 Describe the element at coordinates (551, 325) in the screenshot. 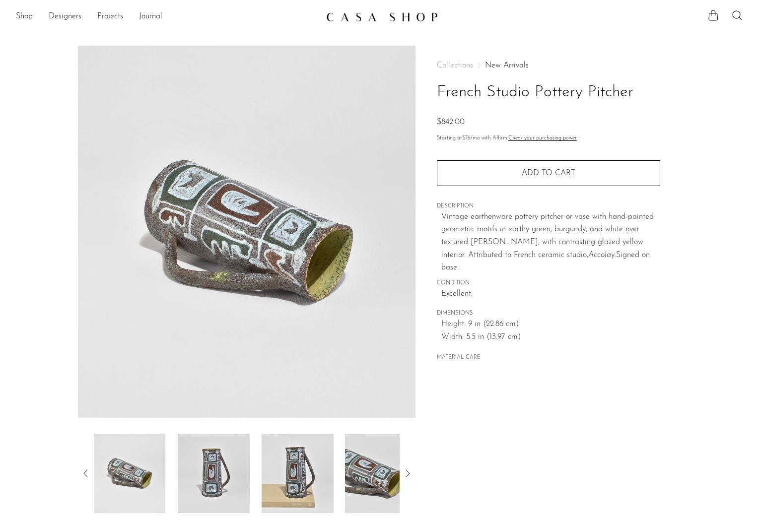

I see `span: Height: 9 in (22.86 cm)` at that location.